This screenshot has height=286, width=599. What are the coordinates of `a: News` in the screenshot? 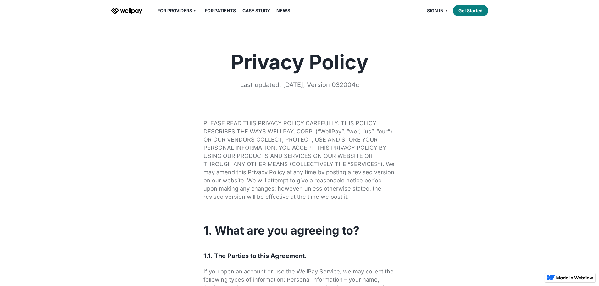 It's located at (283, 11).